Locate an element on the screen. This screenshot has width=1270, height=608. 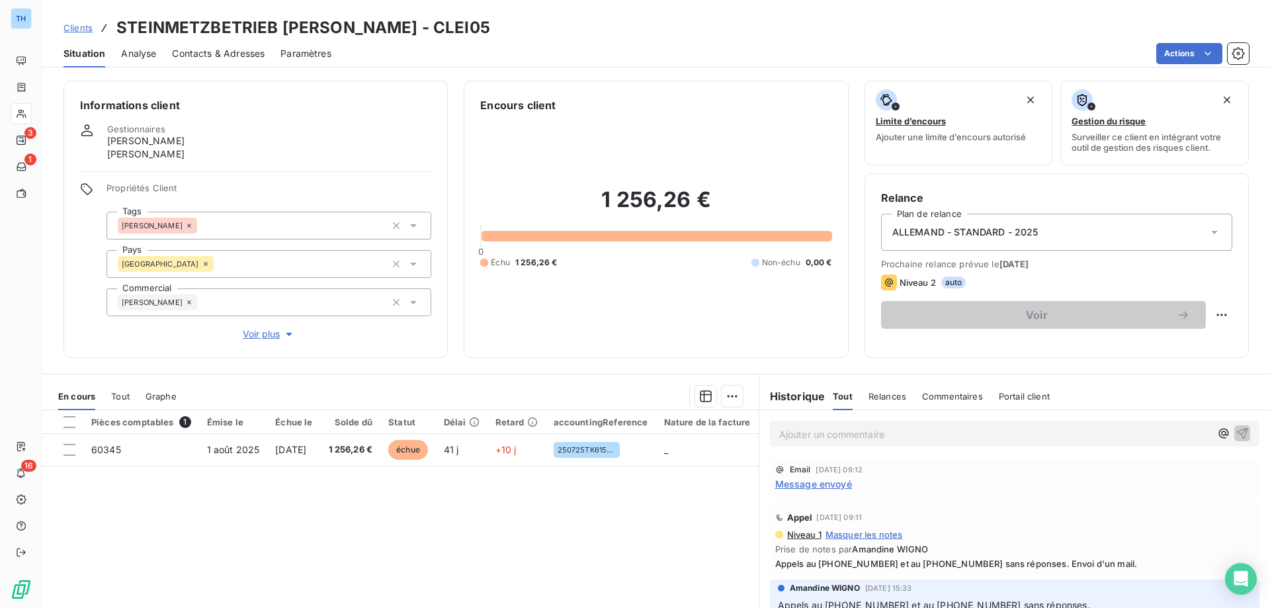
div: Retard is located at coordinates (517, 422).